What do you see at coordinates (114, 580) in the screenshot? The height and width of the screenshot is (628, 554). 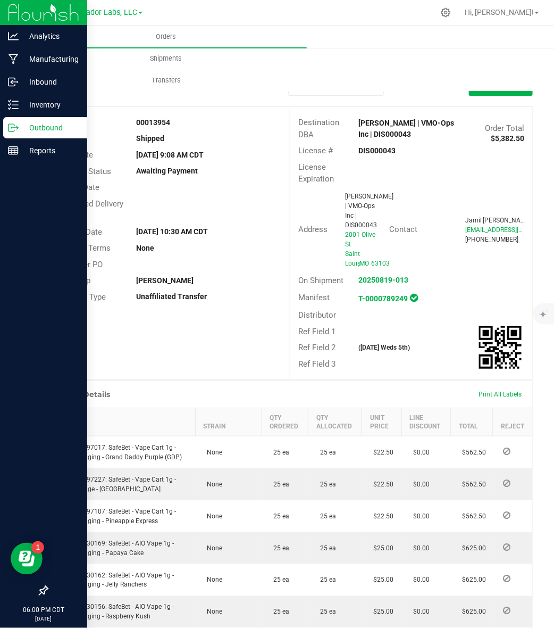 I see `span: M00002130162: SafeBet - AIO Vape 1g - Final Packaging - Jelly Ranchers` at bounding box center [114, 580].